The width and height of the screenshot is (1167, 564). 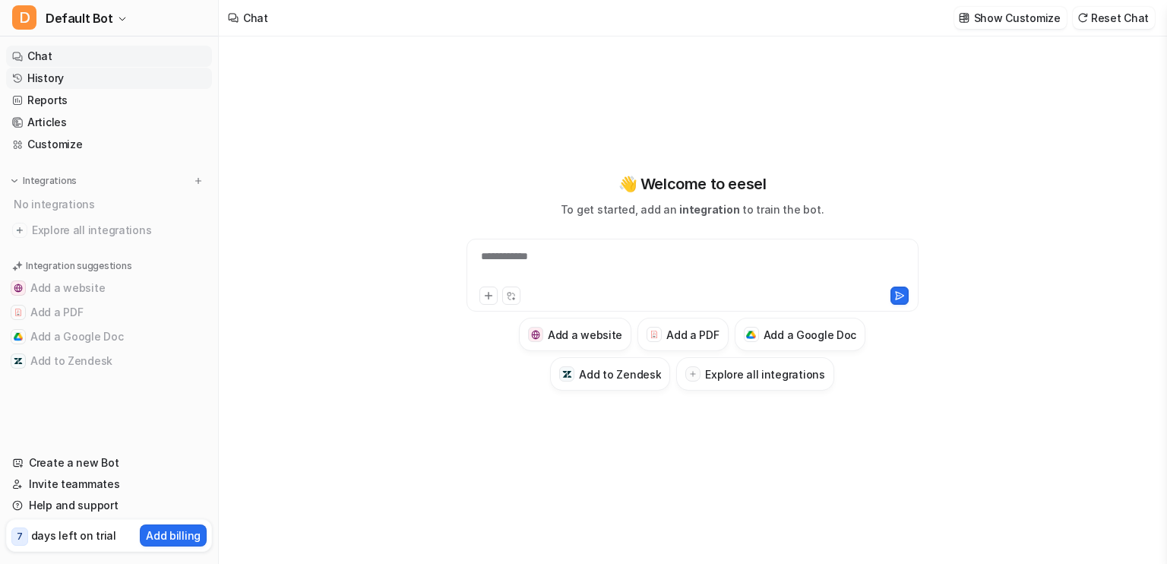 What do you see at coordinates (109, 230) in the screenshot?
I see `a: Explore all integrations` at bounding box center [109, 230].